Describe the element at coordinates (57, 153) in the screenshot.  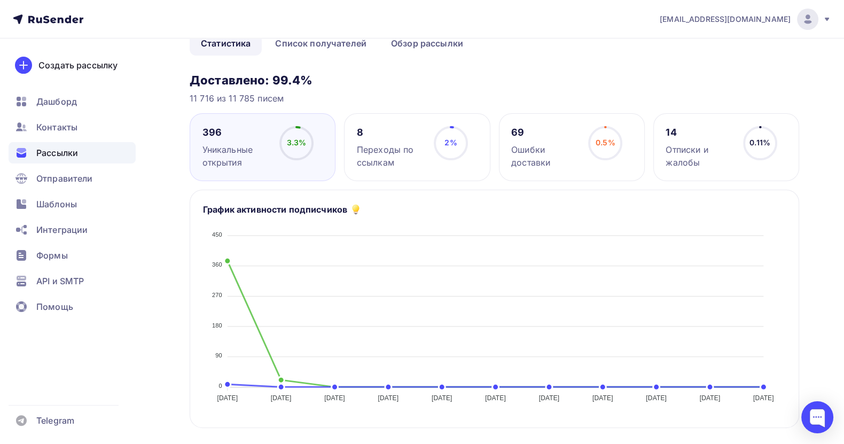
I see `span: Рассылки` at that location.